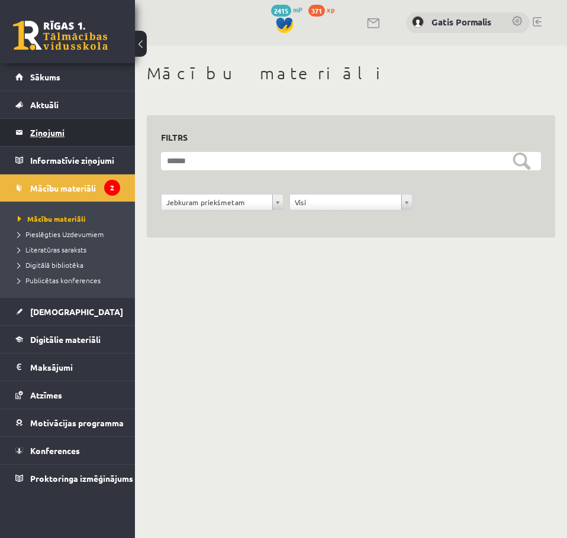  Describe the element at coordinates (70, 280) in the screenshot. I see `a: Publicētas konferences` at that location.